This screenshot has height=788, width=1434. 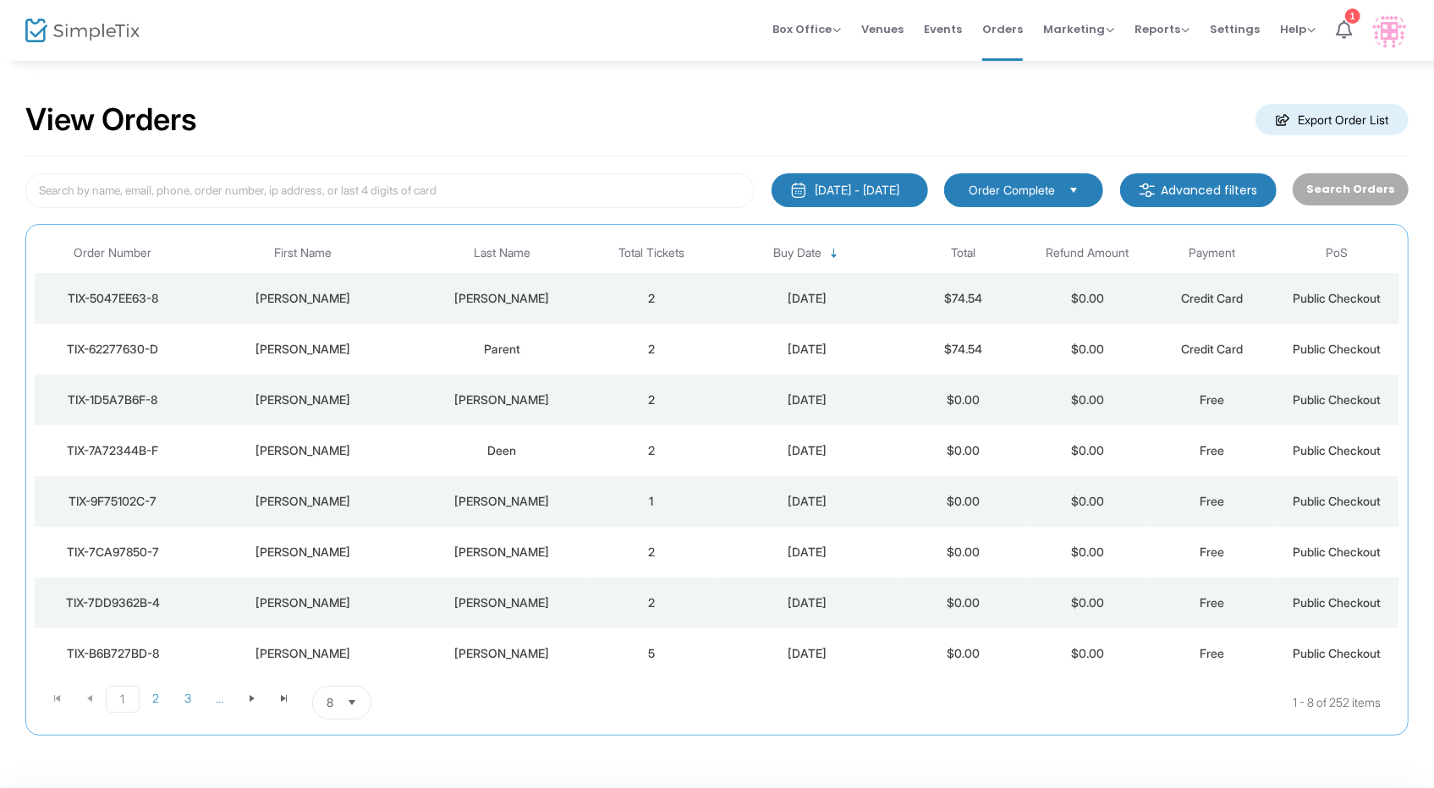 What do you see at coordinates (1161, 29) in the screenshot?
I see `span: Reports` at bounding box center [1161, 29].